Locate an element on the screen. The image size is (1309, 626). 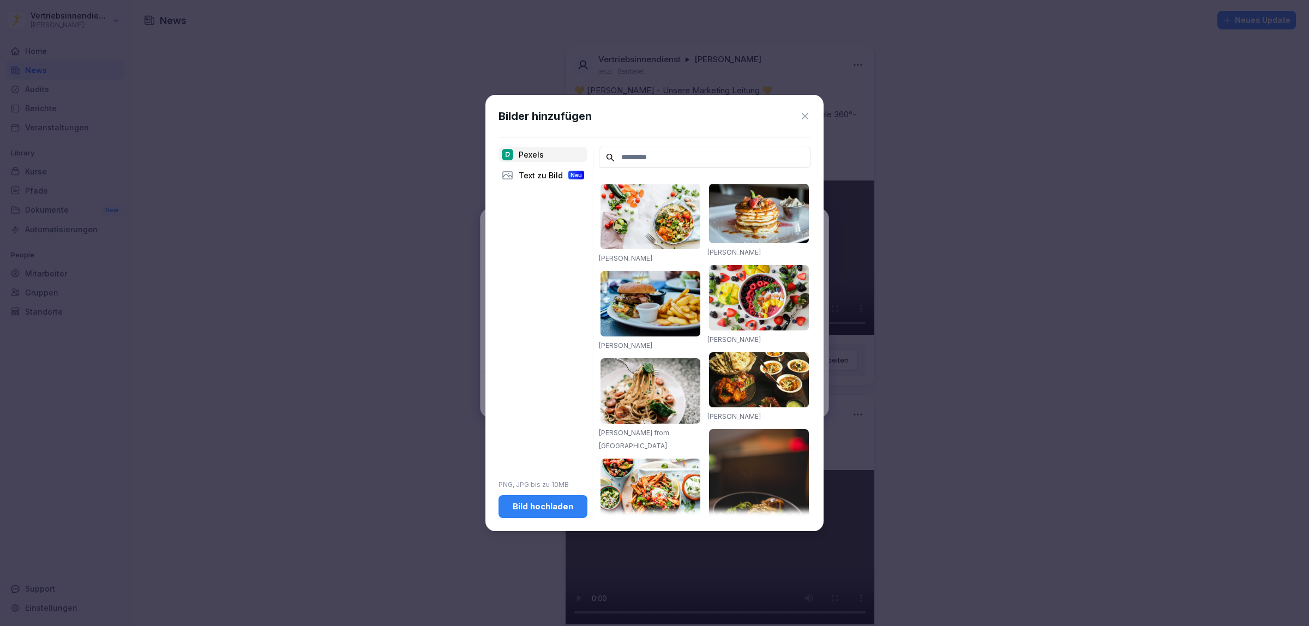
img: pexels.png is located at coordinates (507, 154).